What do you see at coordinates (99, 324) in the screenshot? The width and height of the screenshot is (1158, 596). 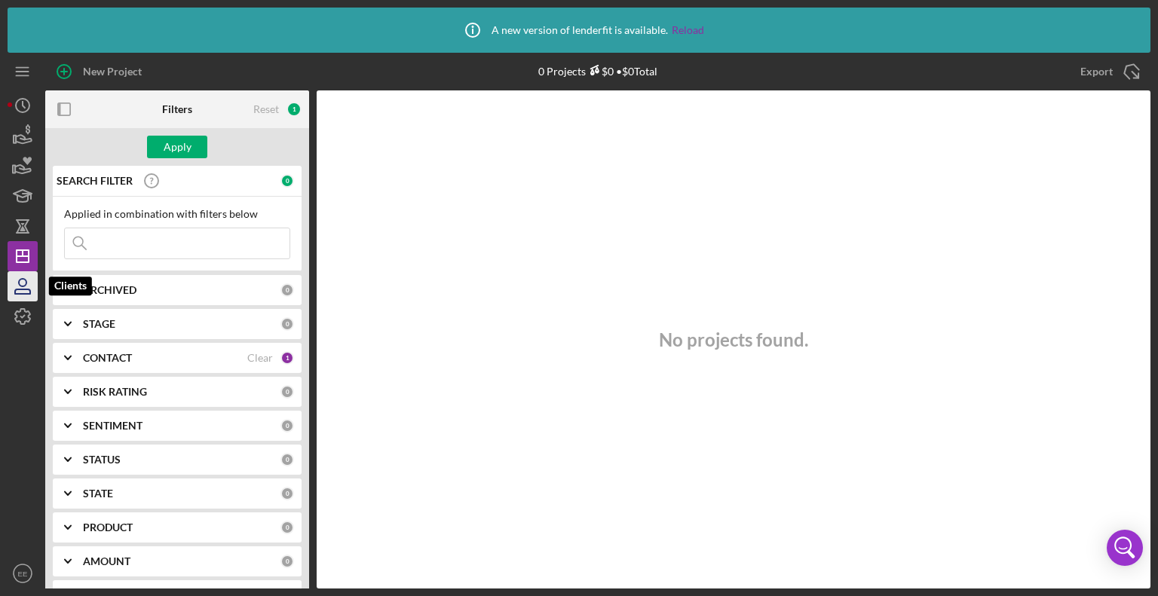 I see `b: STAGE` at bounding box center [99, 324].